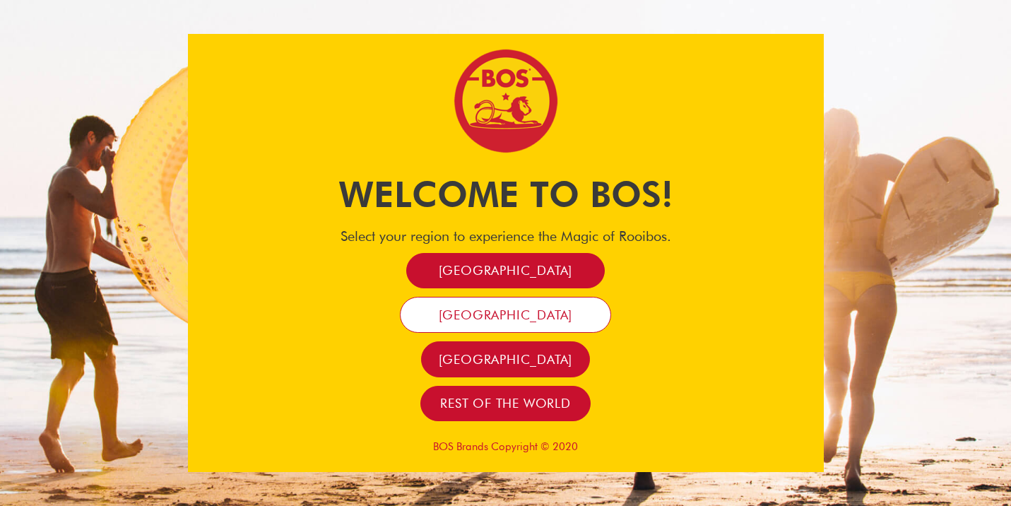 Image resolution: width=1011 pixels, height=506 pixels. What do you see at coordinates (506, 101) in the screenshot?
I see `img: Bos Brands` at bounding box center [506, 101].